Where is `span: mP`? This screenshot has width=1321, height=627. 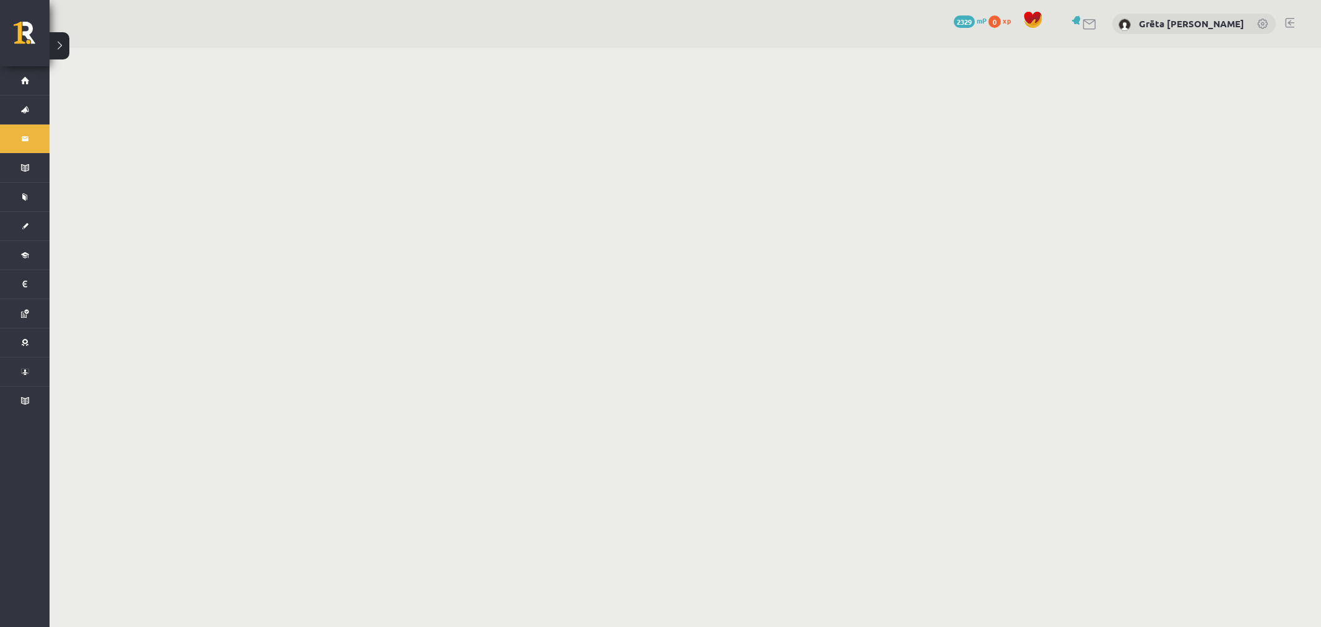 span: mP is located at coordinates (982, 20).